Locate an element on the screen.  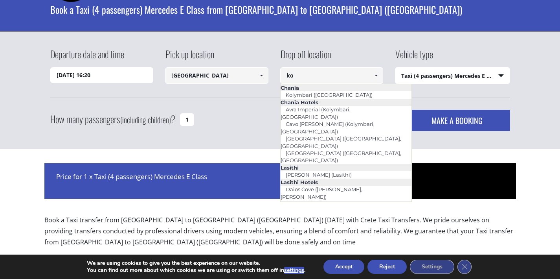
li: Chania is located at coordinates (346, 88).